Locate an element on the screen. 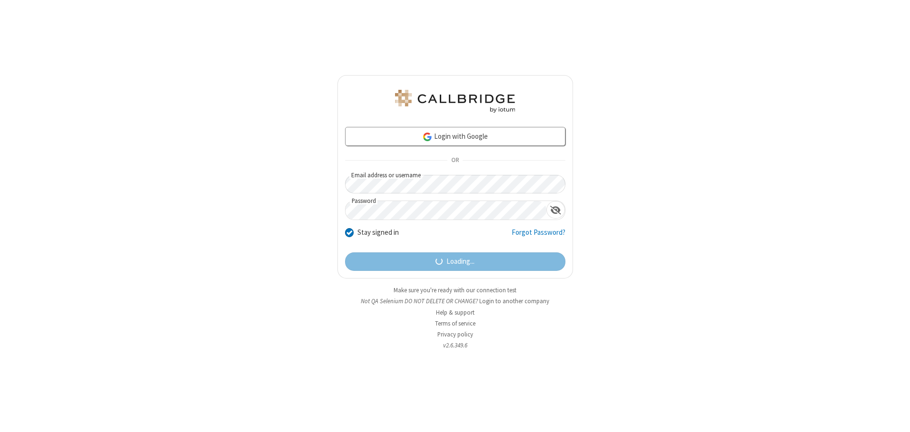 Image resolution: width=910 pixels, height=432 pixels. a: Privacy policy is located at coordinates (455, 334).